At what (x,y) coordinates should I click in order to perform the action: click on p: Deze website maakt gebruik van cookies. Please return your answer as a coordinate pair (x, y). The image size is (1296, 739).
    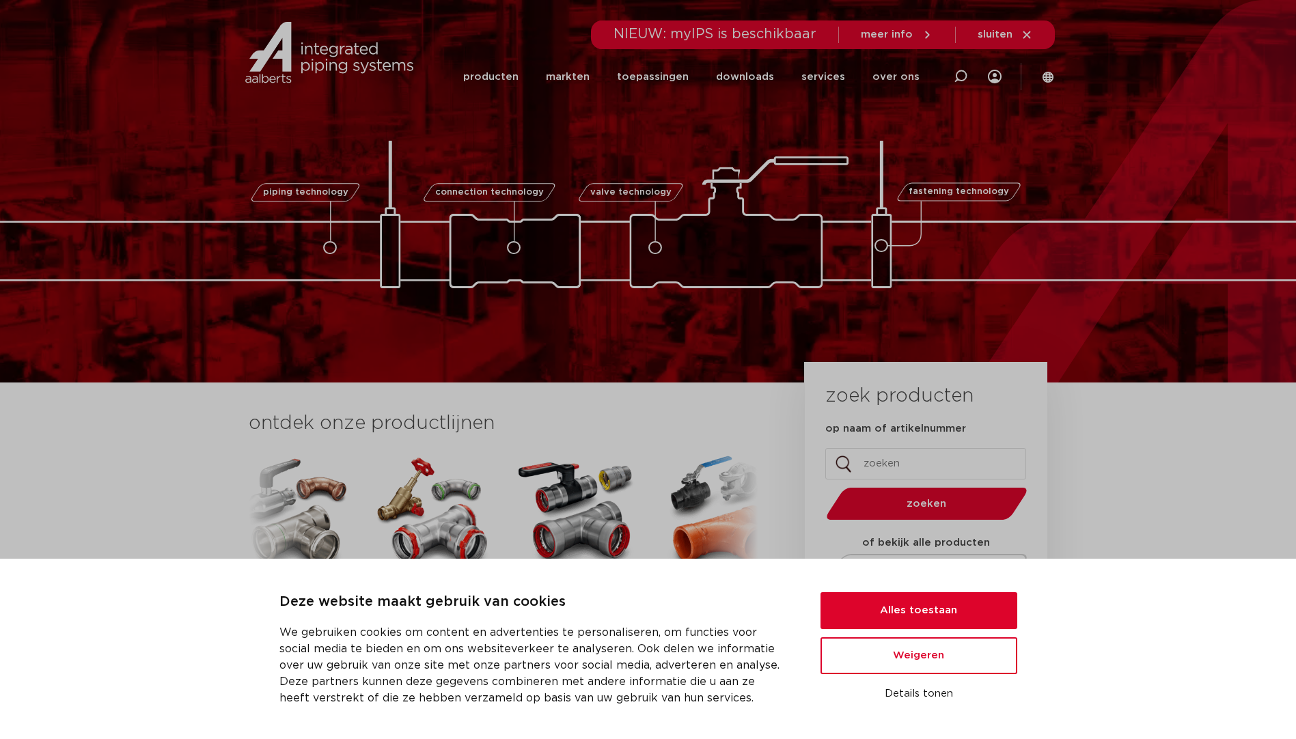
    Looking at the image, I should click on (534, 602).